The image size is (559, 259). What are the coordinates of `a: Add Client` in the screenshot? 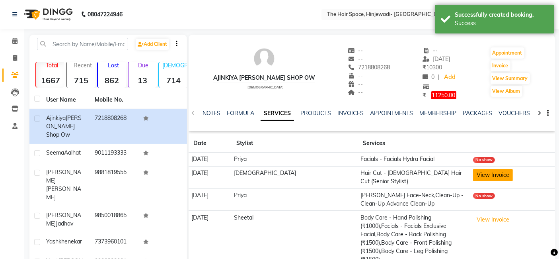 It's located at (152, 44).